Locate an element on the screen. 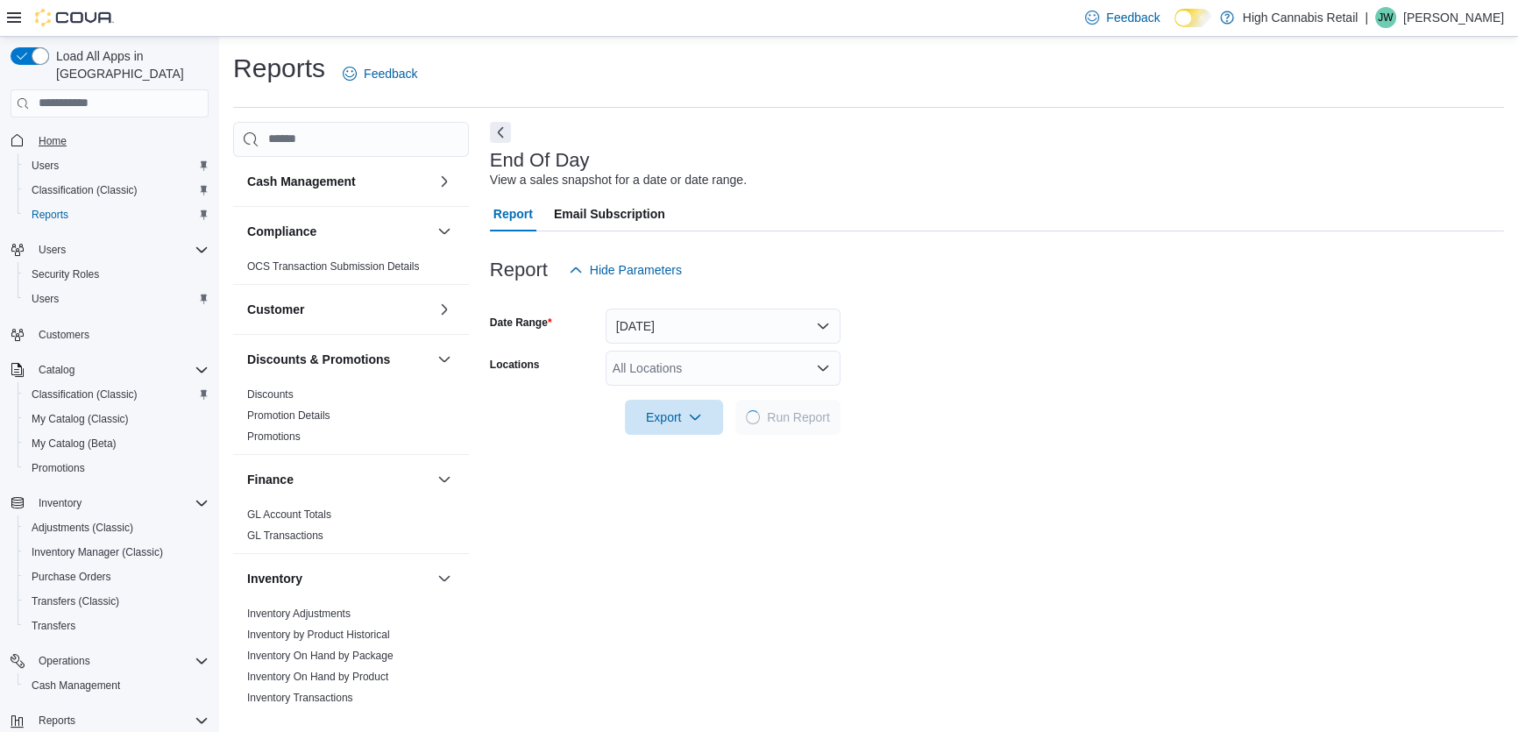  h3: Finance is located at coordinates (270, 479).